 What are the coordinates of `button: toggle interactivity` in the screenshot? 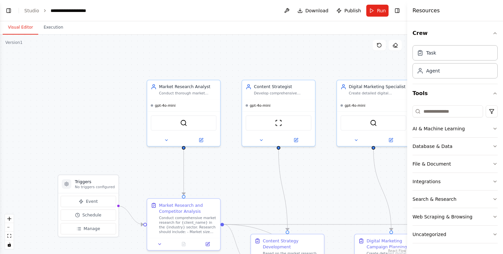 It's located at (9, 245).